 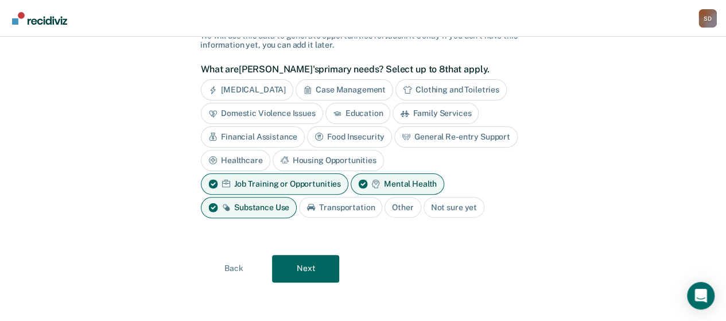 What do you see at coordinates (262, 113) in the screenshot?
I see `div: Domestic Violence Issues` at bounding box center [262, 113].